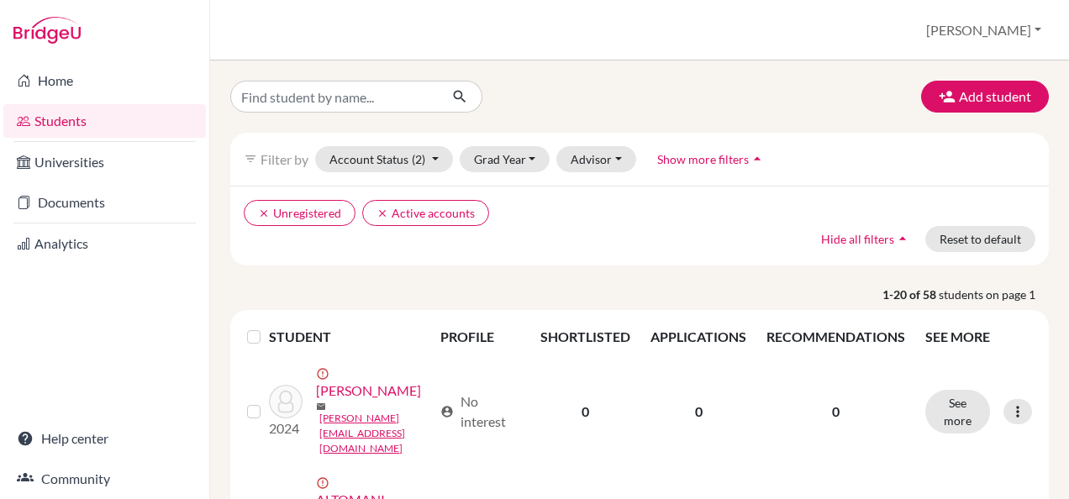  What do you see at coordinates (711, 159) in the screenshot?
I see `button: Show more filtersarrow_drop_up` at bounding box center [711, 159].